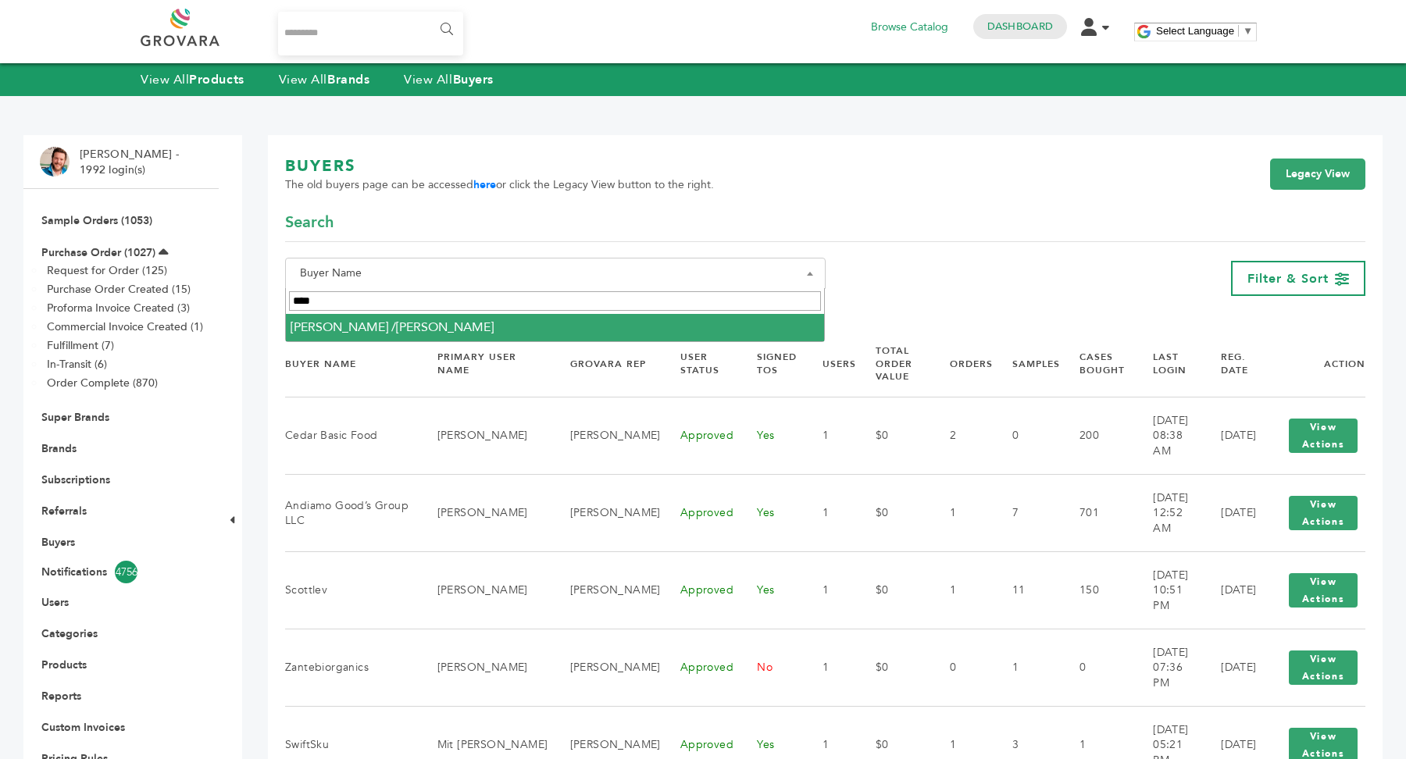 The image size is (1406, 759). Describe the element at coordinates (59, 448) in the screenshot. I see `a: Brands` at that location.